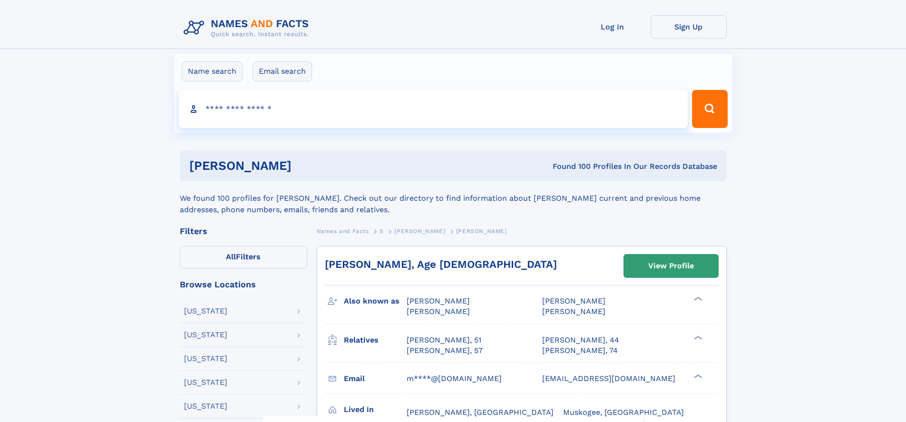  I want to click on div: Filters, so click(243, 231).